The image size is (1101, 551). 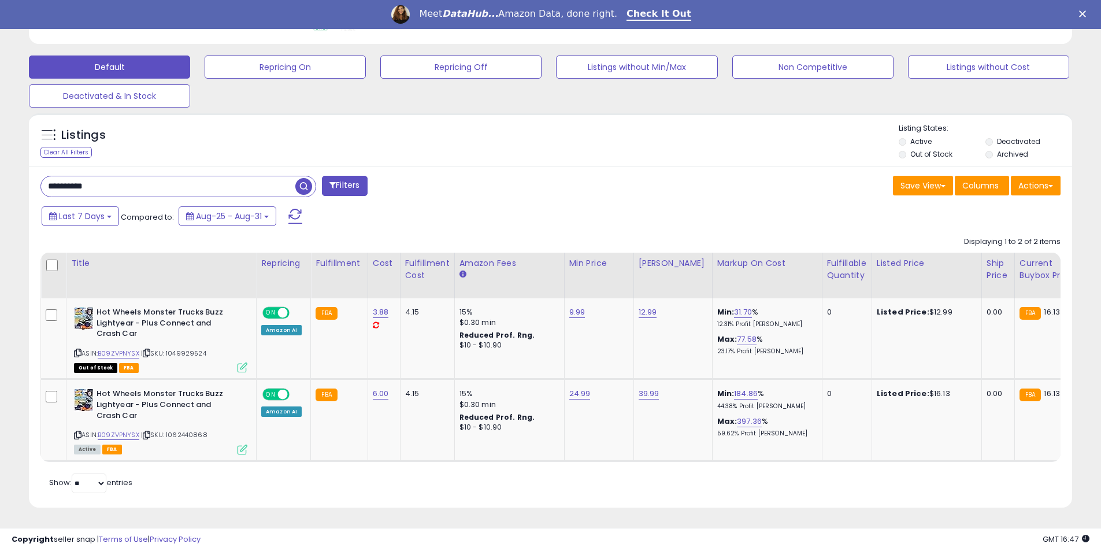 What do you see at coordinates (988, 67) in the screenshot?
I see `button: Listings without Cost` at bounding box center [988, 67].